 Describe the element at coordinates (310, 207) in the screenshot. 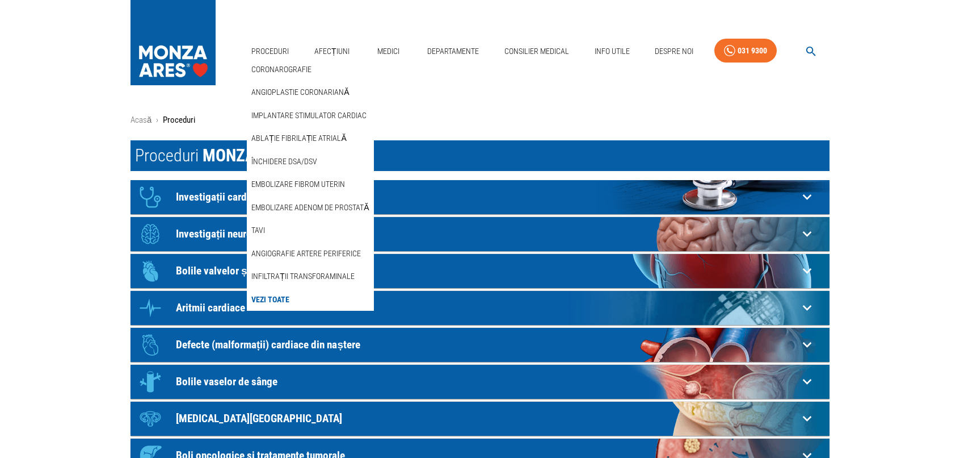

I see `a: Embolizare adenom de prostată` at that location.